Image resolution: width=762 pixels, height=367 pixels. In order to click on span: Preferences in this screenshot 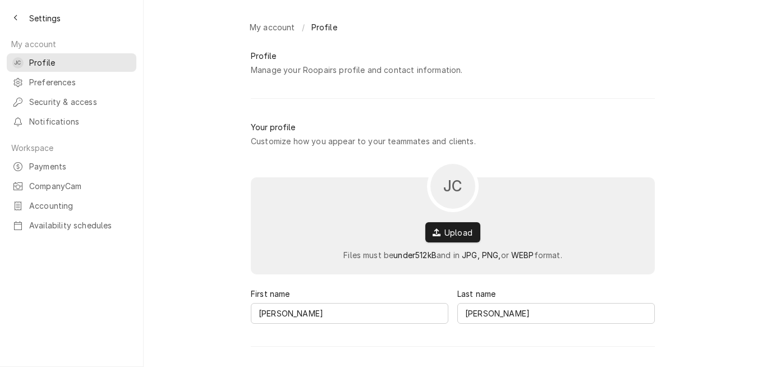, I will do `click(80, 82)`.